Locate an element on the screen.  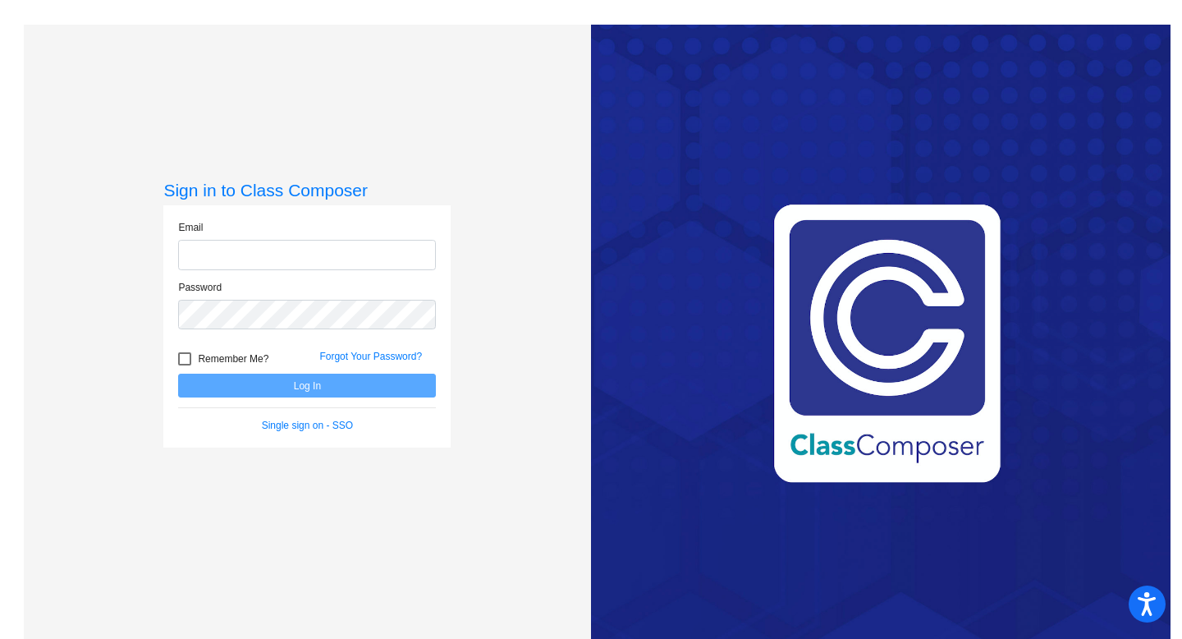
label: Email is located at coordinates (190, 227).